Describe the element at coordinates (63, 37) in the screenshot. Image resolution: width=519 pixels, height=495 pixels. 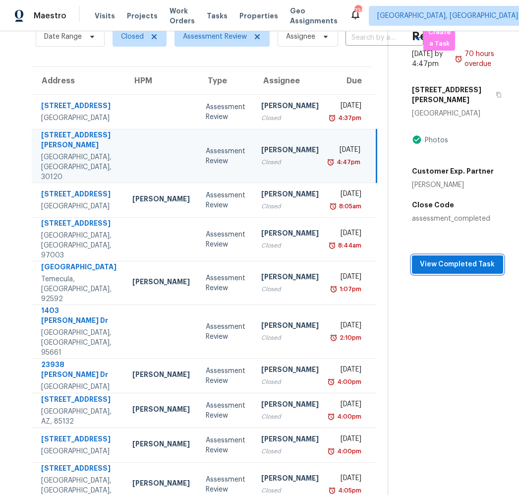
I see `span: Date Range` at that location.